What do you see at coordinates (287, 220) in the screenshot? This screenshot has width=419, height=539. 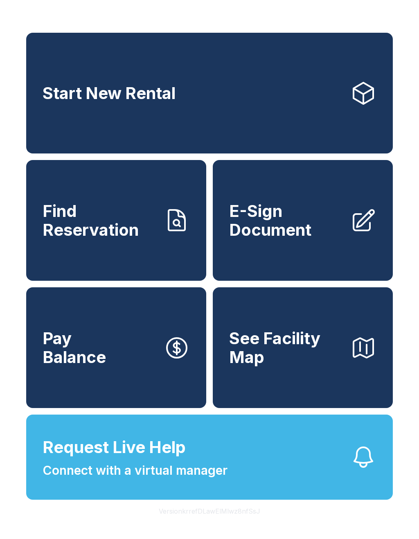 I see `span: E-Sign Document` at bounding box center [287, 220].